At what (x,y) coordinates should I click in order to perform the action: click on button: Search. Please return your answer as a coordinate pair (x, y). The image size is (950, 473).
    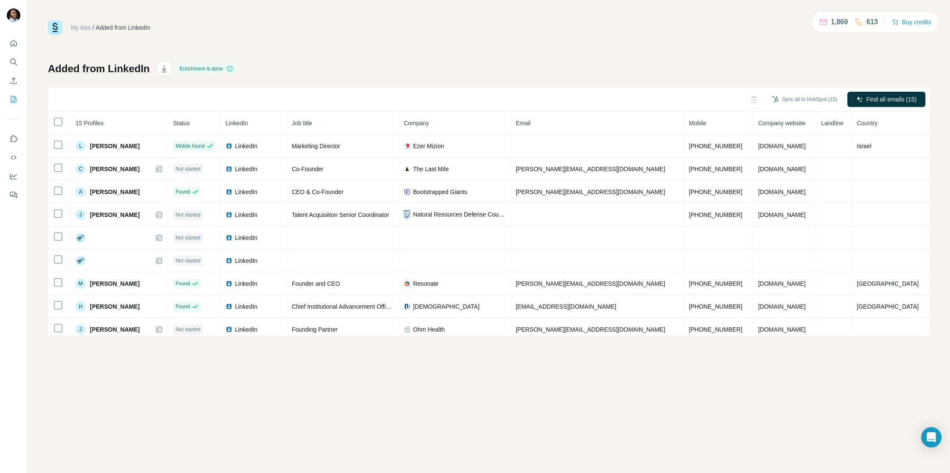
    Looking at the image, I should click on (14, 62).